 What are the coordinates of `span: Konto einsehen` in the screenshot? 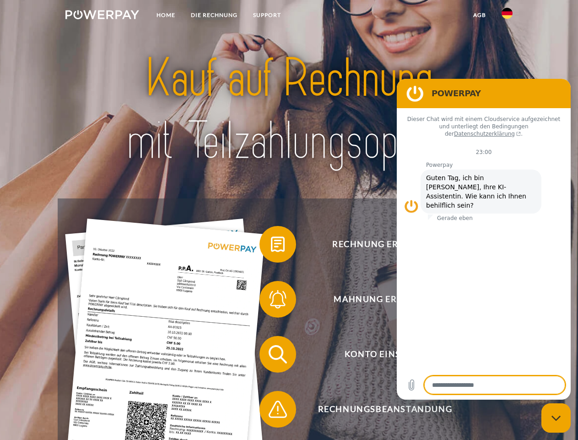 It's located at (385, 354).